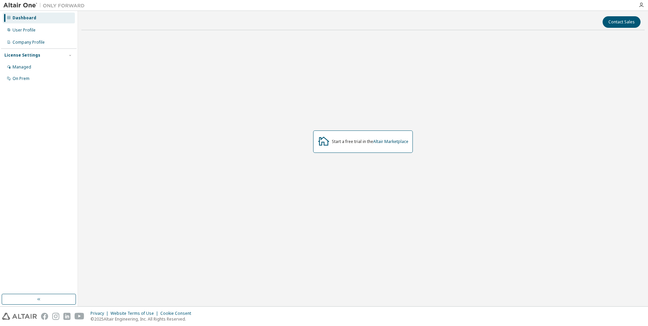 The width and height of the screenshot is (648, 326). Describe the element at coordinates (370, 142) in the screenshot. I see `div: Start a free trial in the` at that location.